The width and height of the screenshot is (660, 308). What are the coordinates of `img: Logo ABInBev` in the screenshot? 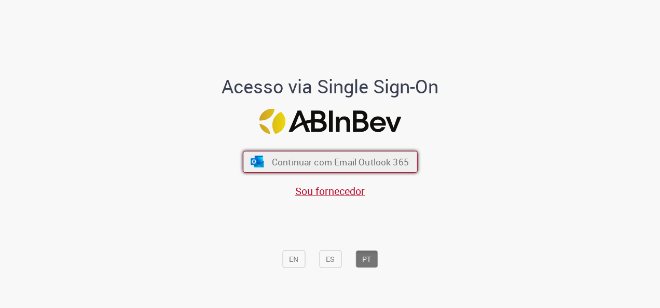 It's located at (330, 121).